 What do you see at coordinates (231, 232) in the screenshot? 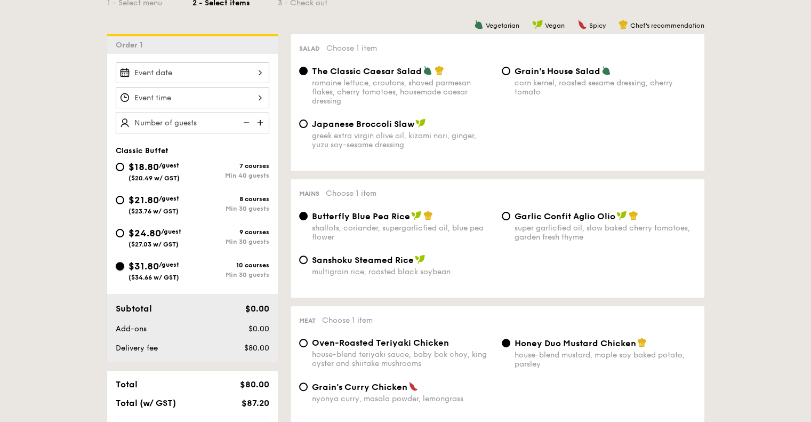
I see `div: 9 courses` at bounding box center [231, 232].